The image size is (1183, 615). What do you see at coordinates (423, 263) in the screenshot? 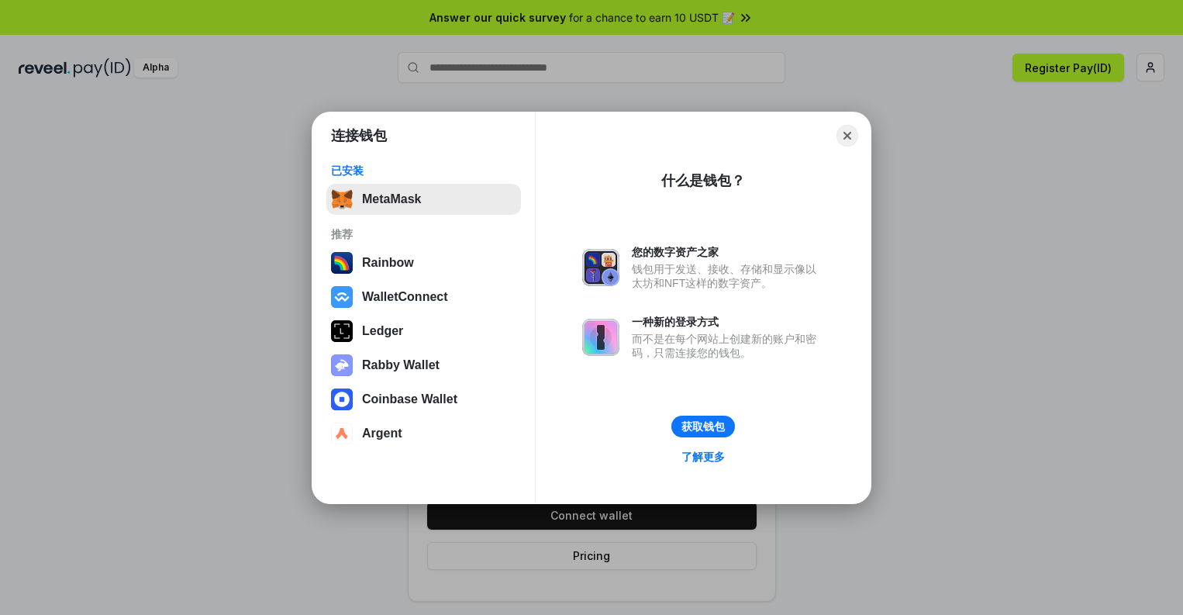
I see `button: Rainbow` at bounding box center [423, 263].